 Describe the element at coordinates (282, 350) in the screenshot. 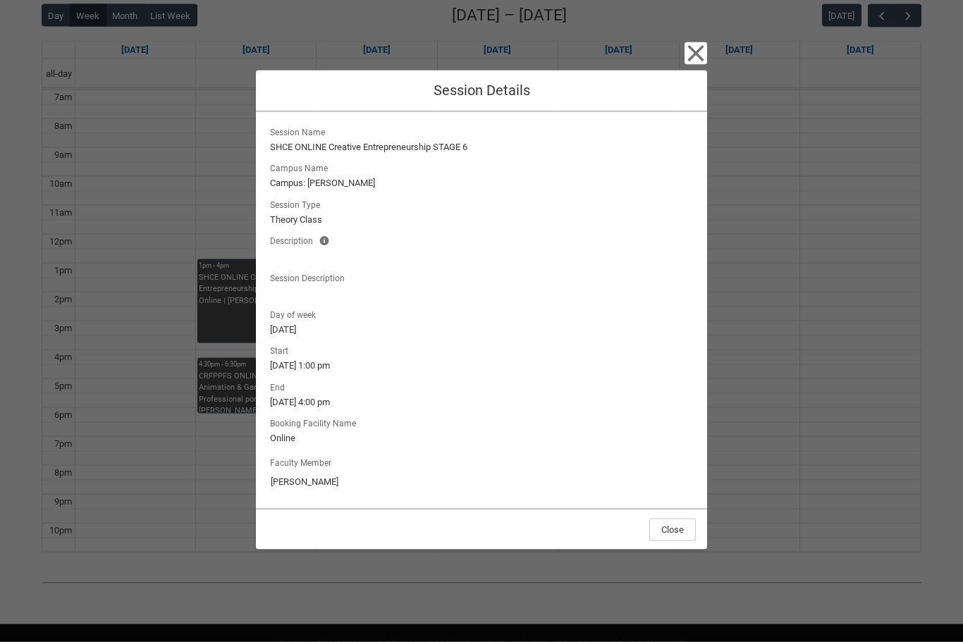

I see `span: Start` at that location.